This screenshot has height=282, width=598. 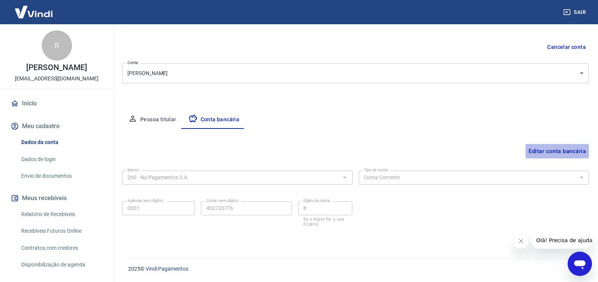 What do you see at coordinates (325, 222) in the screenshot?
I see `p: Se o dígito for x, use 0 (zero)` at bounding box center [325, 222].